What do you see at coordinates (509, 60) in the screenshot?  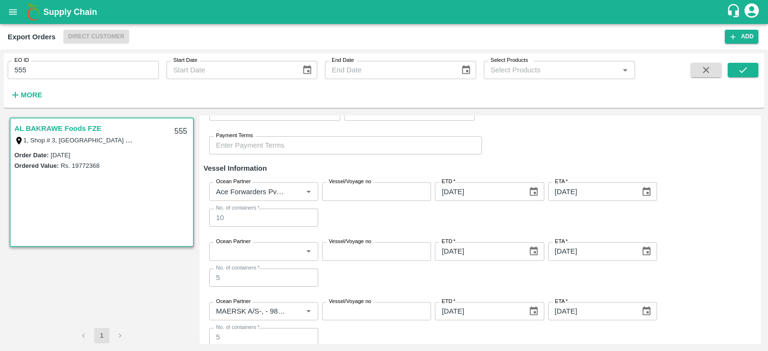 I see `label: Select Products` at bounding box center [509, 60].